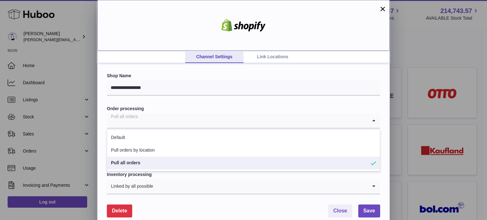 Image resolution: width=487 pixels, height=220 pixels. I want to click on span: Linked by all possible, so click(130, 187).